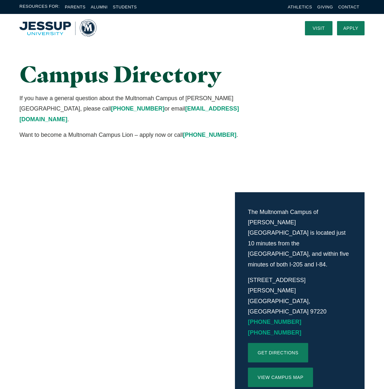 The image size is (384, 389). I want to click on a: Parents, so click(75, 7).